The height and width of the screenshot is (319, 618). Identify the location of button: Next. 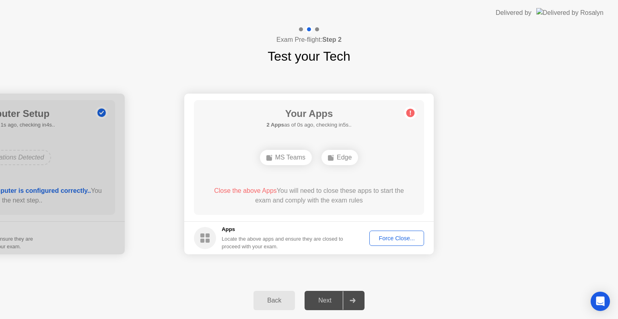
(334, 301).